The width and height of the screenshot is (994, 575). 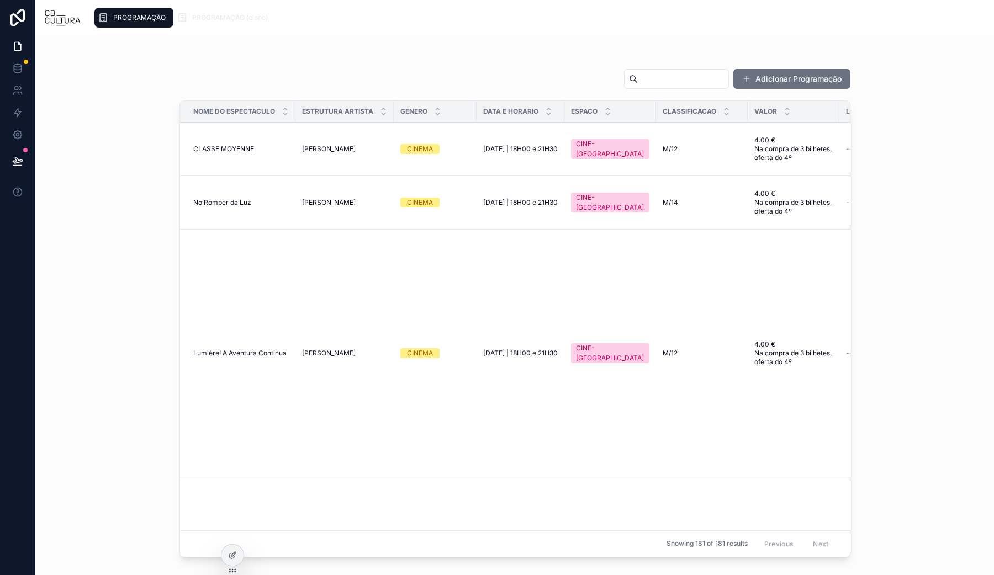 What do you see at coordinates (670, 203) in the screenshot?
I see `span: M/14` at bounding box center [670, 203].